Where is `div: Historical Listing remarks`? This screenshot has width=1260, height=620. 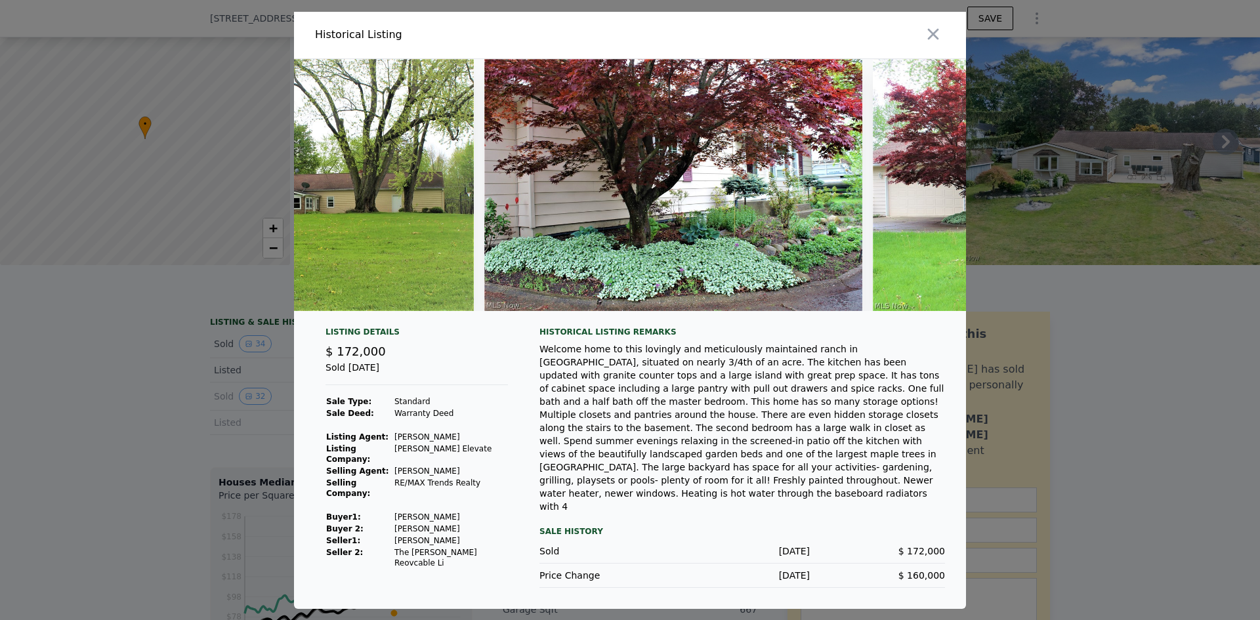 div: Historical Listing remarks is located at coordinates (742, 332).